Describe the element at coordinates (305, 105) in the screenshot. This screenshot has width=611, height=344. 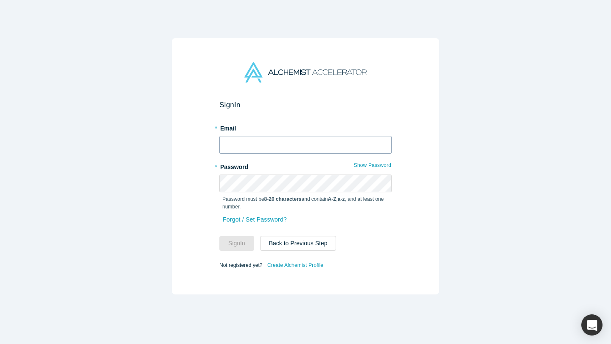
I see `h2: Sign In` at that location.